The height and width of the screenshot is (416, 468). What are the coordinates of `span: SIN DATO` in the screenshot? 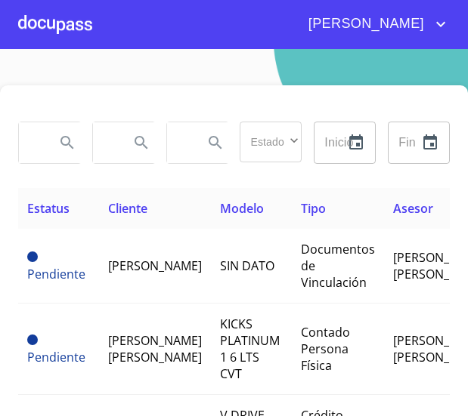 It's located at (247, 266).